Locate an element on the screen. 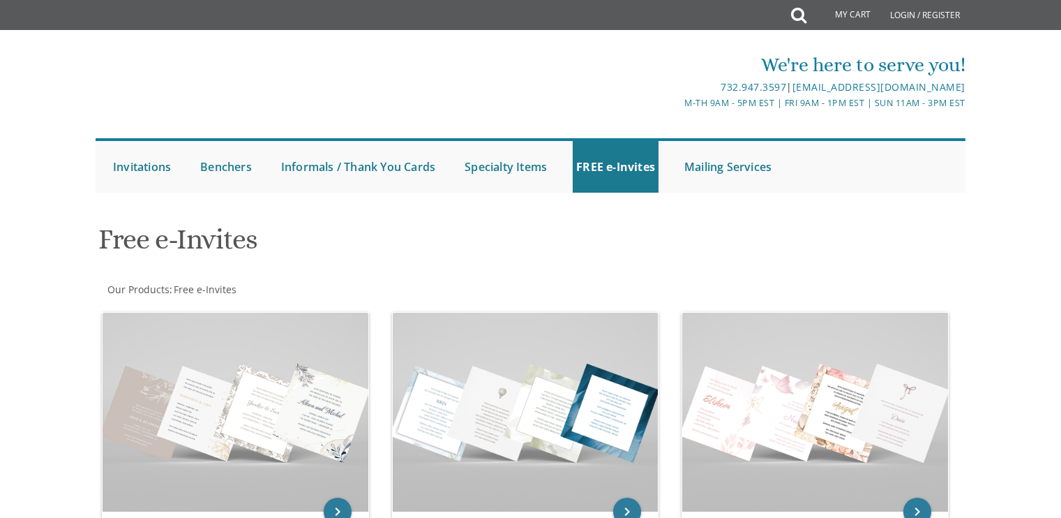 The image size is (1061, 518). a: Specialty Items is located at coordinates (506, 167).